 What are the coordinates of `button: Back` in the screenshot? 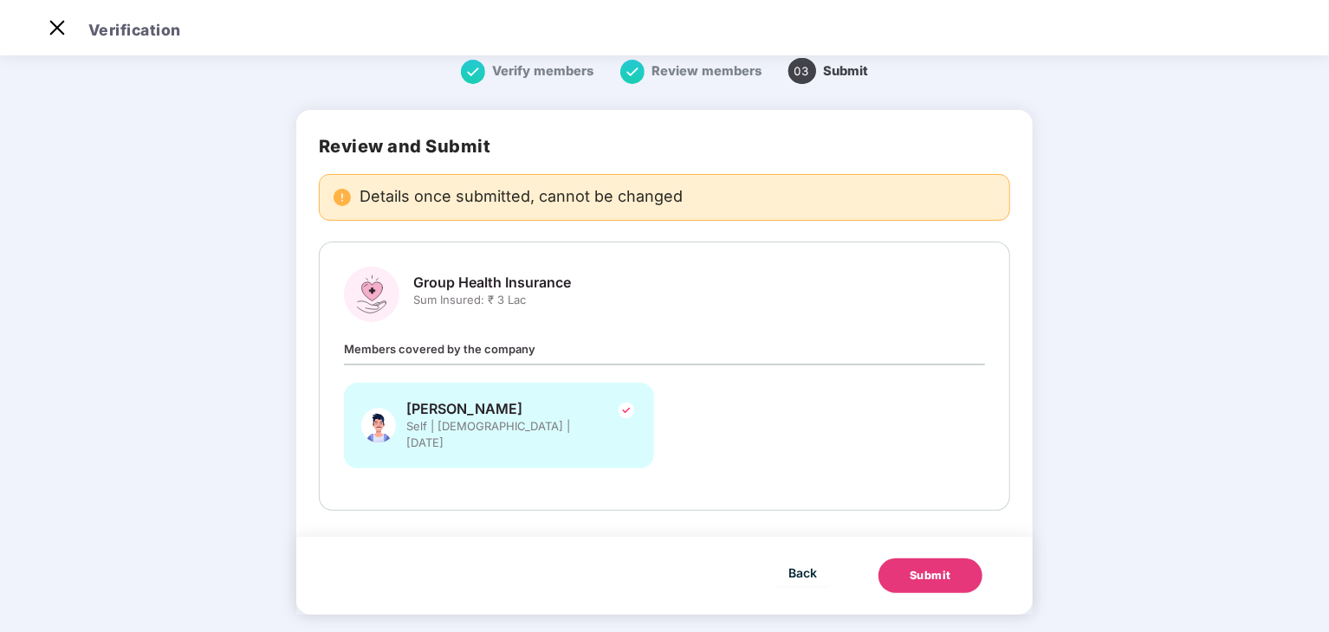 It's located at (802, 573).